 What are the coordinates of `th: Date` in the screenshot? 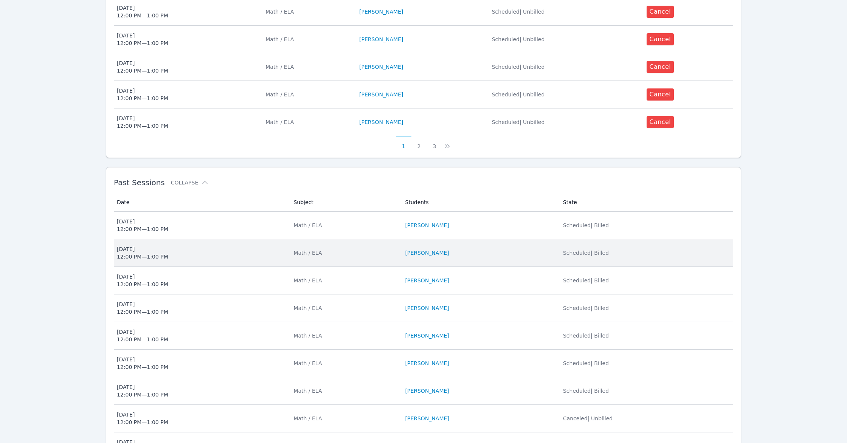 It's located at (201, 202).